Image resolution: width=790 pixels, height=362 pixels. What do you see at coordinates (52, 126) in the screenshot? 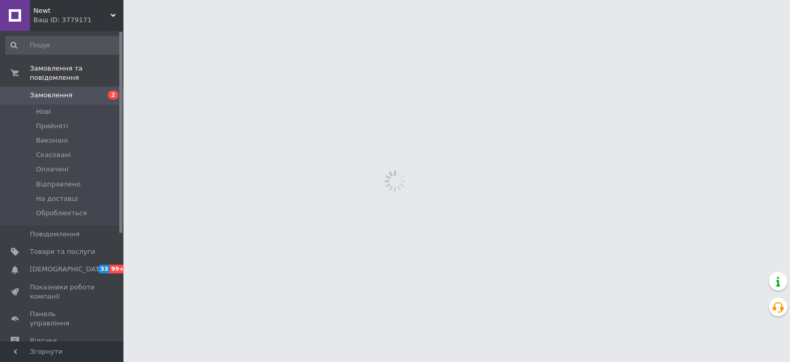
I see `span: Прийняті` at bounding box center [52, 126].